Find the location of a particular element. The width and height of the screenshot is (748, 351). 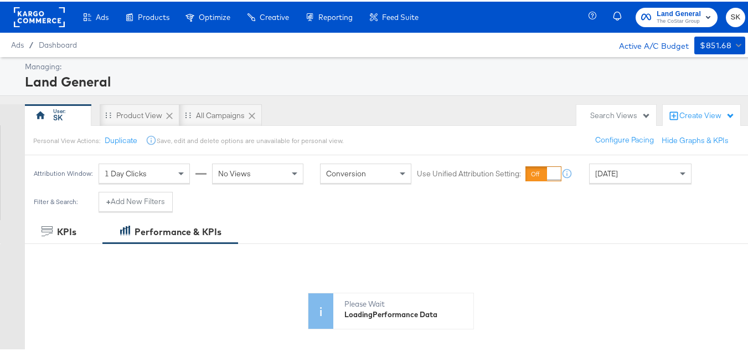

div: All Campaigns is located at coordinates (220, 114).